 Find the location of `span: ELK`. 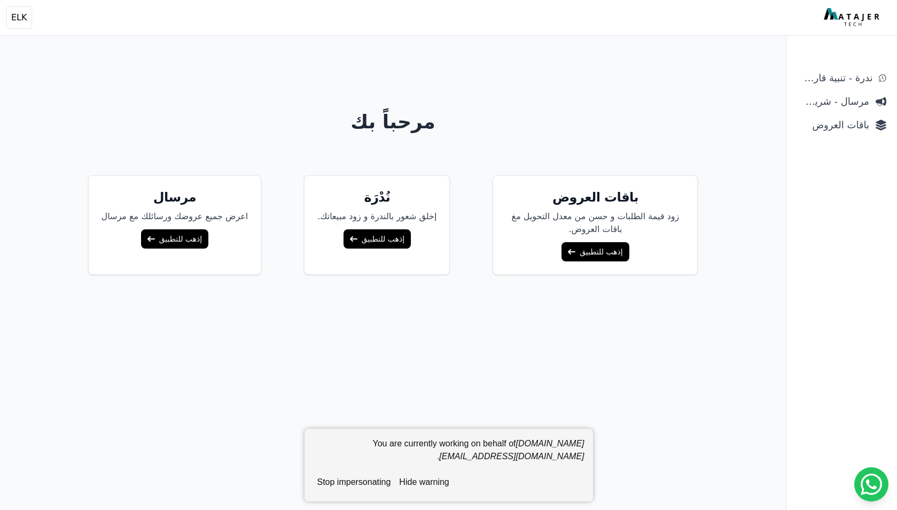

span: ELK is located at coordinates (19, 18).